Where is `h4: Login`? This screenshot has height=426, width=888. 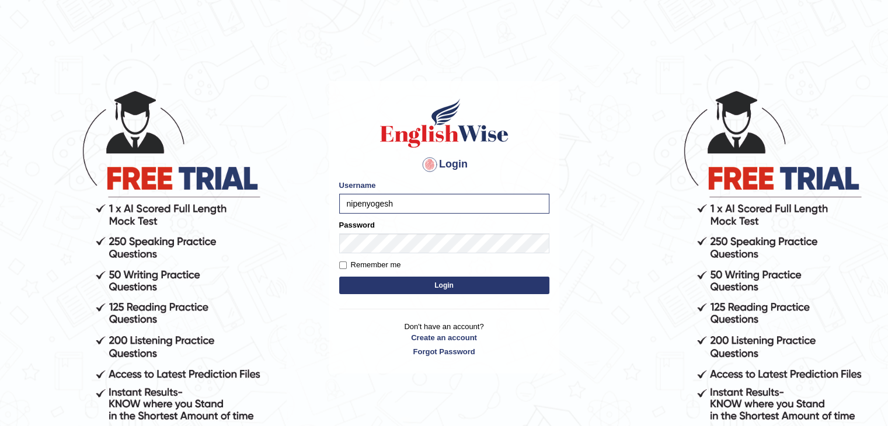
h4: Login is located at coordinates (444, 165).